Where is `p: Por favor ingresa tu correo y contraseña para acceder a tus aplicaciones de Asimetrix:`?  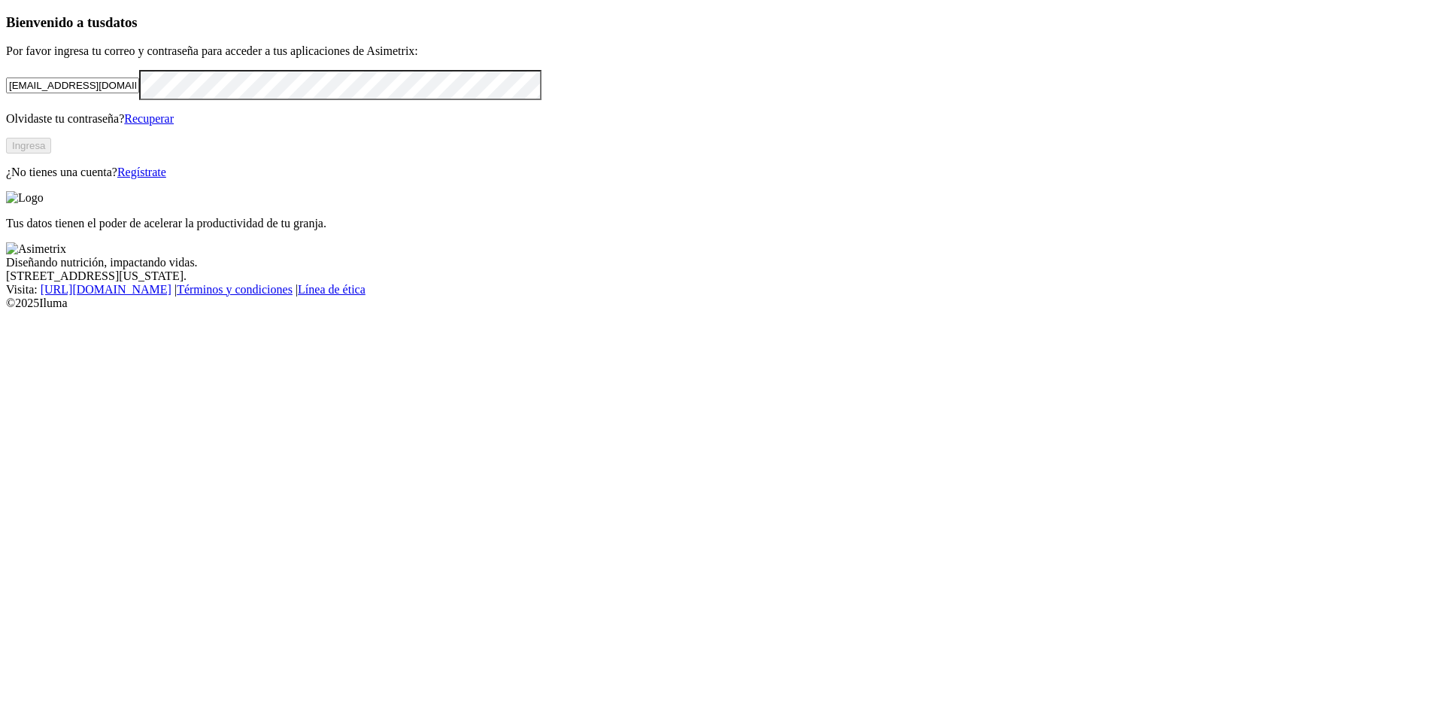
p: Por favor ingresa tu correo y contraseña para acceder a tus aplicaciones de Asimetrix: is located at coordinates (719, 51).